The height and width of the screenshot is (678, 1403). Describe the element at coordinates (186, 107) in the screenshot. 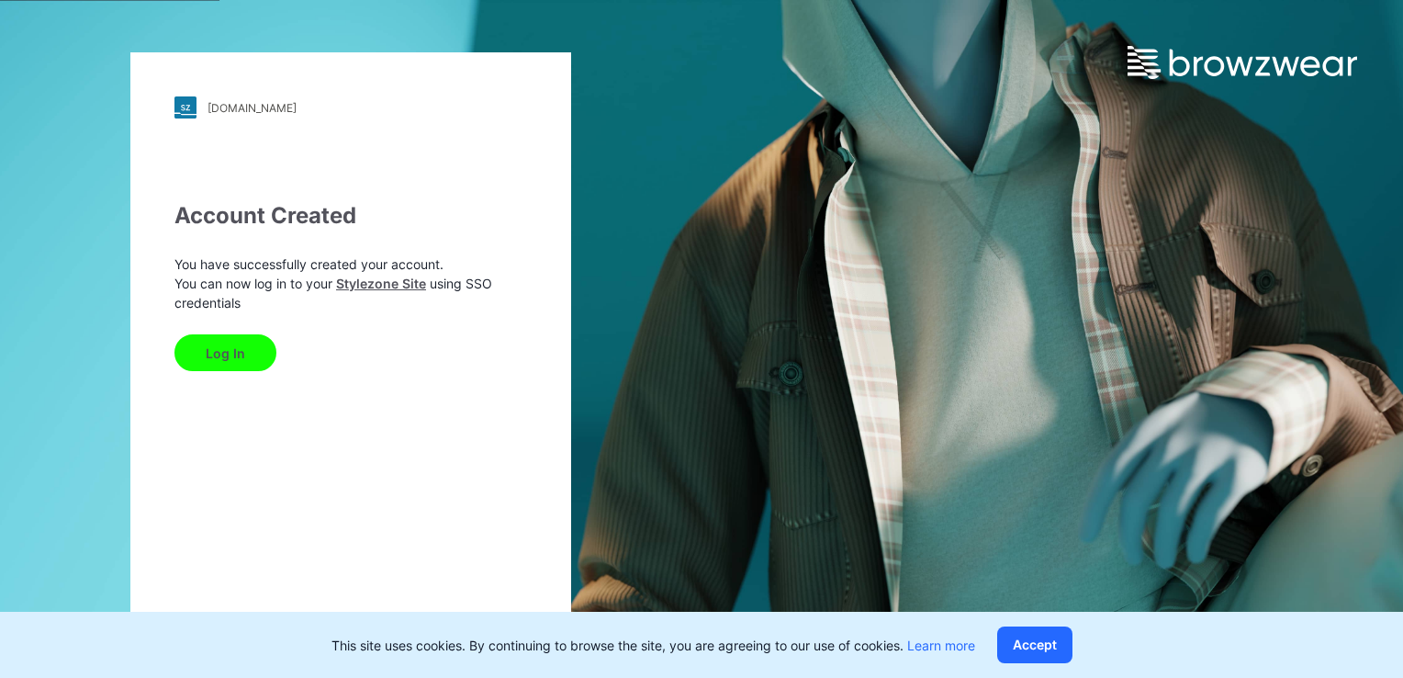

I see `img: stylezone-logo.562084cfcfab977791bfbf7441f1a819.svg` at that location.